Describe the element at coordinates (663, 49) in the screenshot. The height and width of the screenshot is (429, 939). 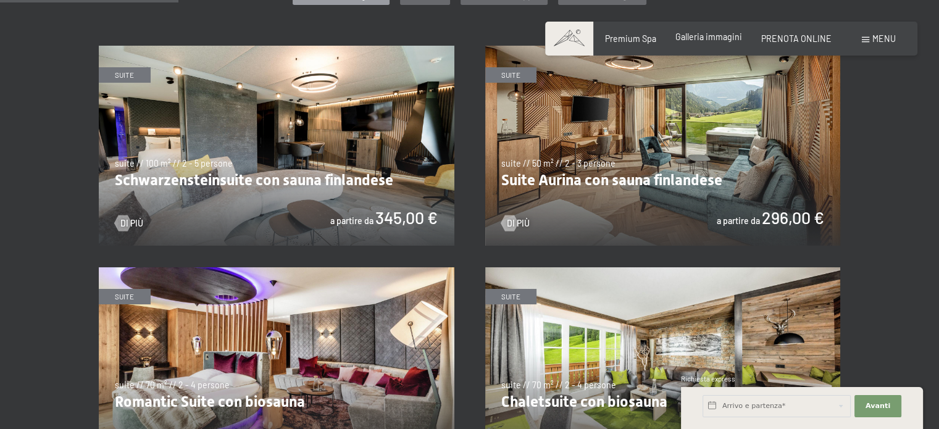
I see `a: Suite Aurina con sauna finlandese` at that location.